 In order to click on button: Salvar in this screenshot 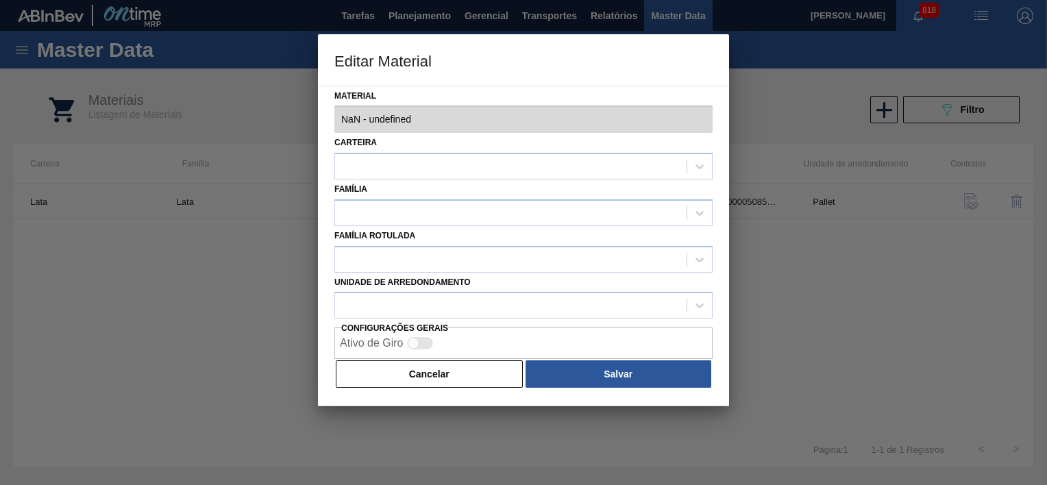, I will do `click(618, 374)`.